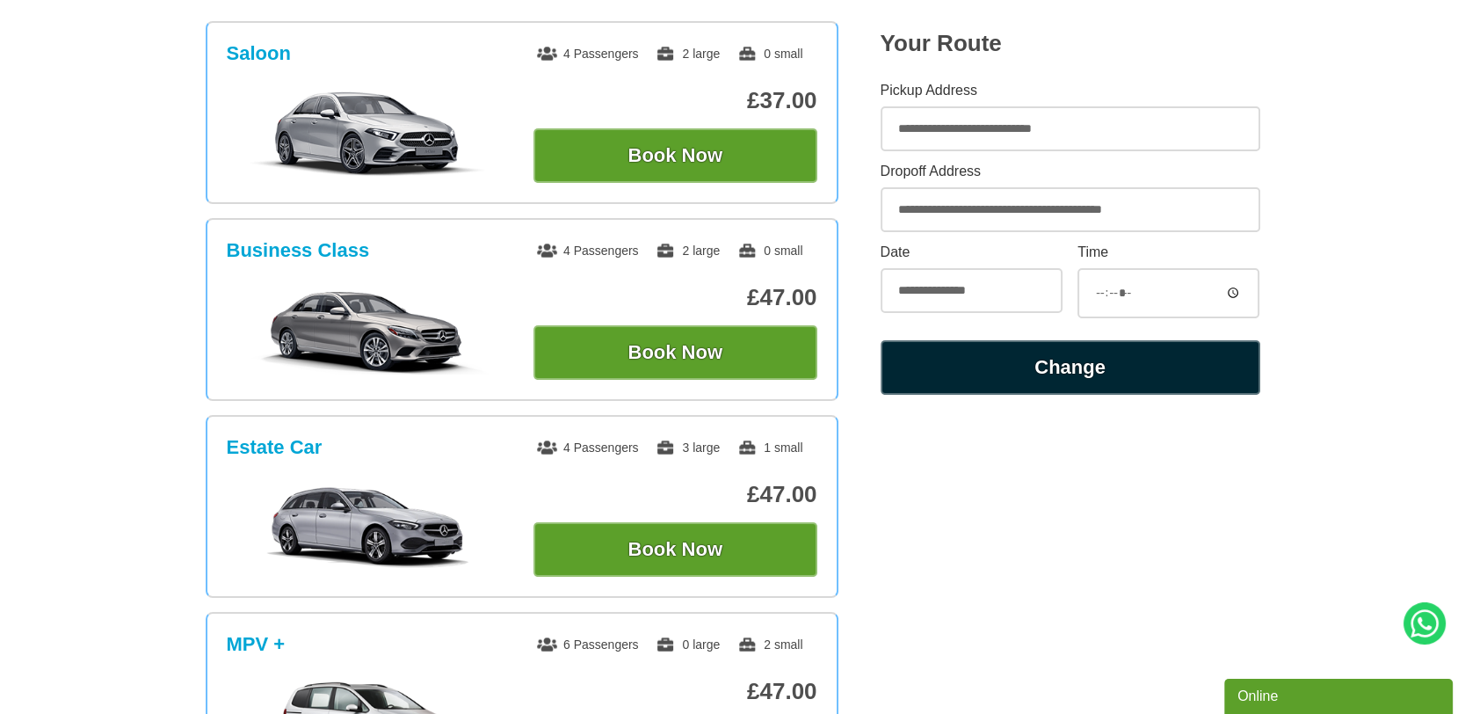  What do you see at coordinates (1070, 171) in the screenshot?
I see `label: Dropoff Address` at bounding box center [1070, 171].